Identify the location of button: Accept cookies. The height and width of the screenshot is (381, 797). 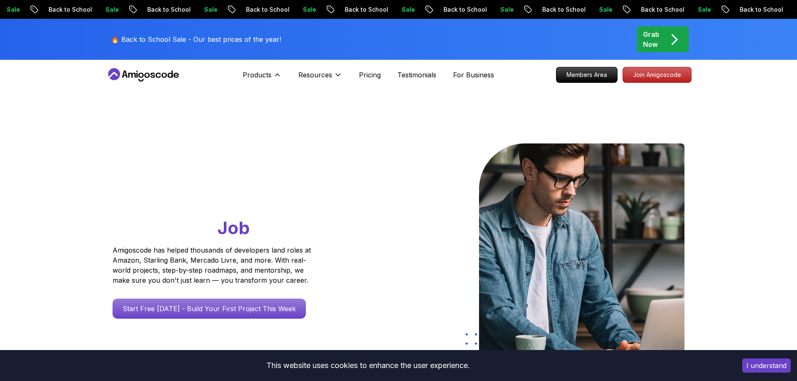
(767, 366).